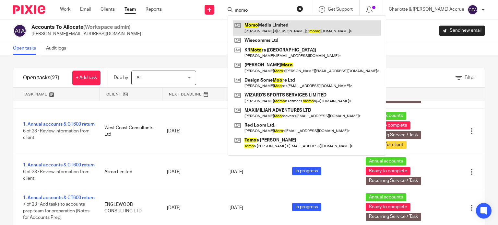 Image resolution: width=498 pixels, height=225 pixels. I want to click on div: ENGLEWOOD CONSULTING LTD, so click(129, 208).